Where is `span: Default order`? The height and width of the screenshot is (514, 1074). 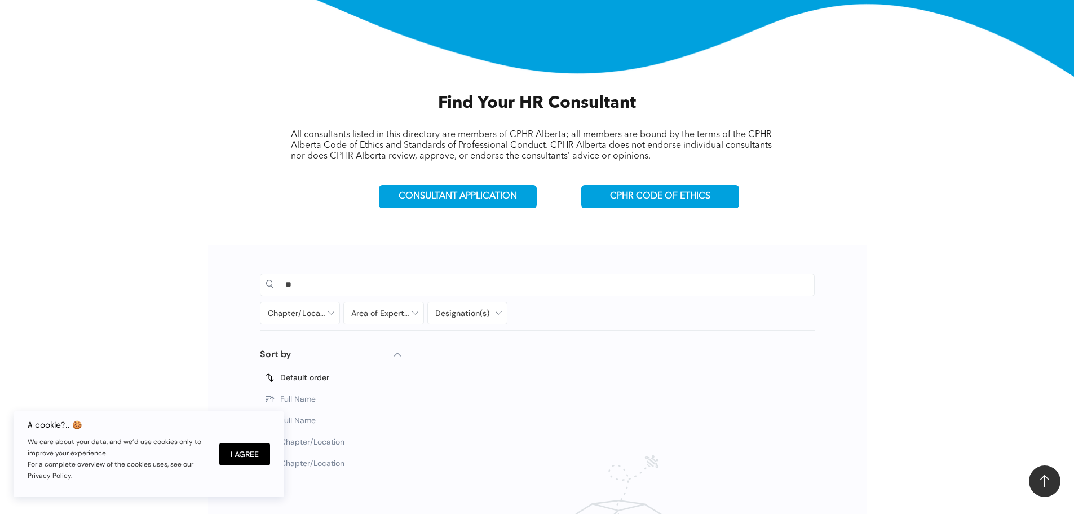
span: Default order is located at coordinates (305, 377).